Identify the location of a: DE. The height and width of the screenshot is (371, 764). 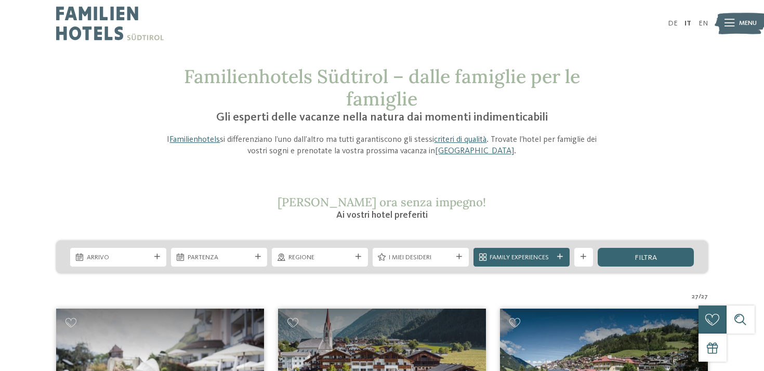
(672, 23).